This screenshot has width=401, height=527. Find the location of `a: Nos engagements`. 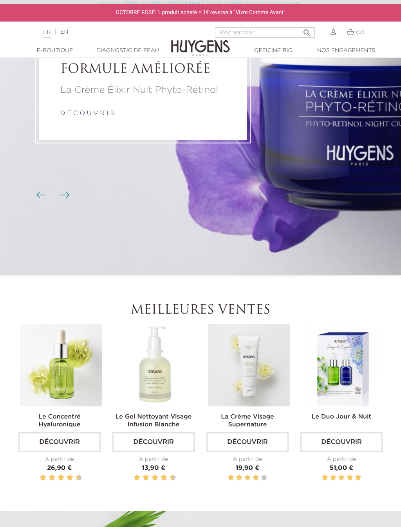

a: Nos engagements is located at coordinates (346, 51).